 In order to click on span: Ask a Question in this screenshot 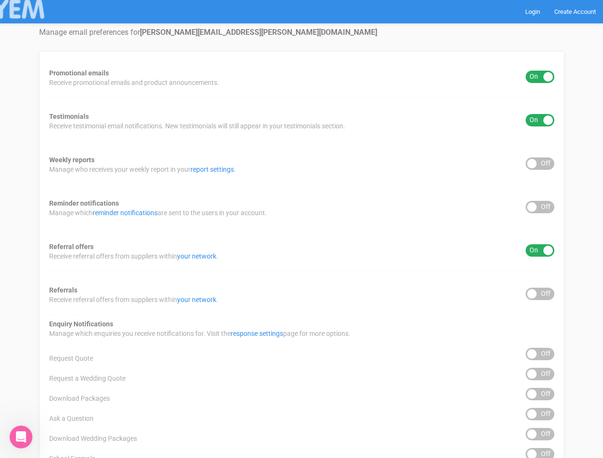, I will do `click(71, 419)`.